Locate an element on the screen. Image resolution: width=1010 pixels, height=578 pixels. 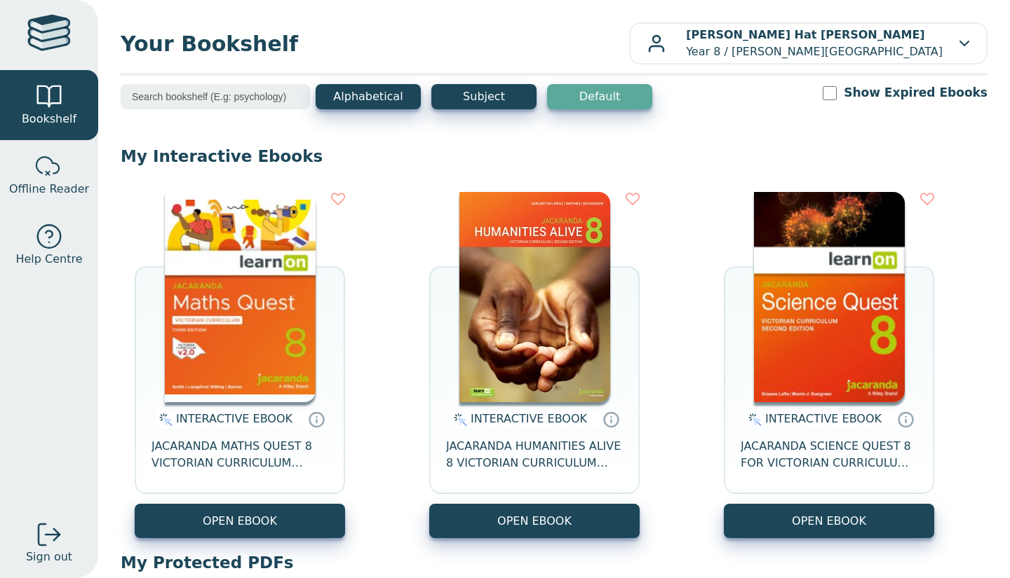
span: Offline Reader is located at coordinates (49, 189).